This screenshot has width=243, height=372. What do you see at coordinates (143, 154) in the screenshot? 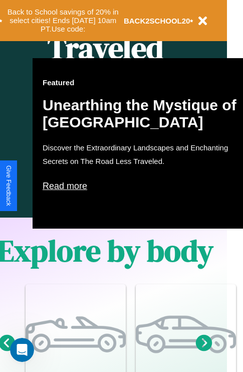
I see `p: Discover the Extraordinary Landscapes and Enchanting Secrets on The Road Less Traveled.` at bounding box center [143, 154].